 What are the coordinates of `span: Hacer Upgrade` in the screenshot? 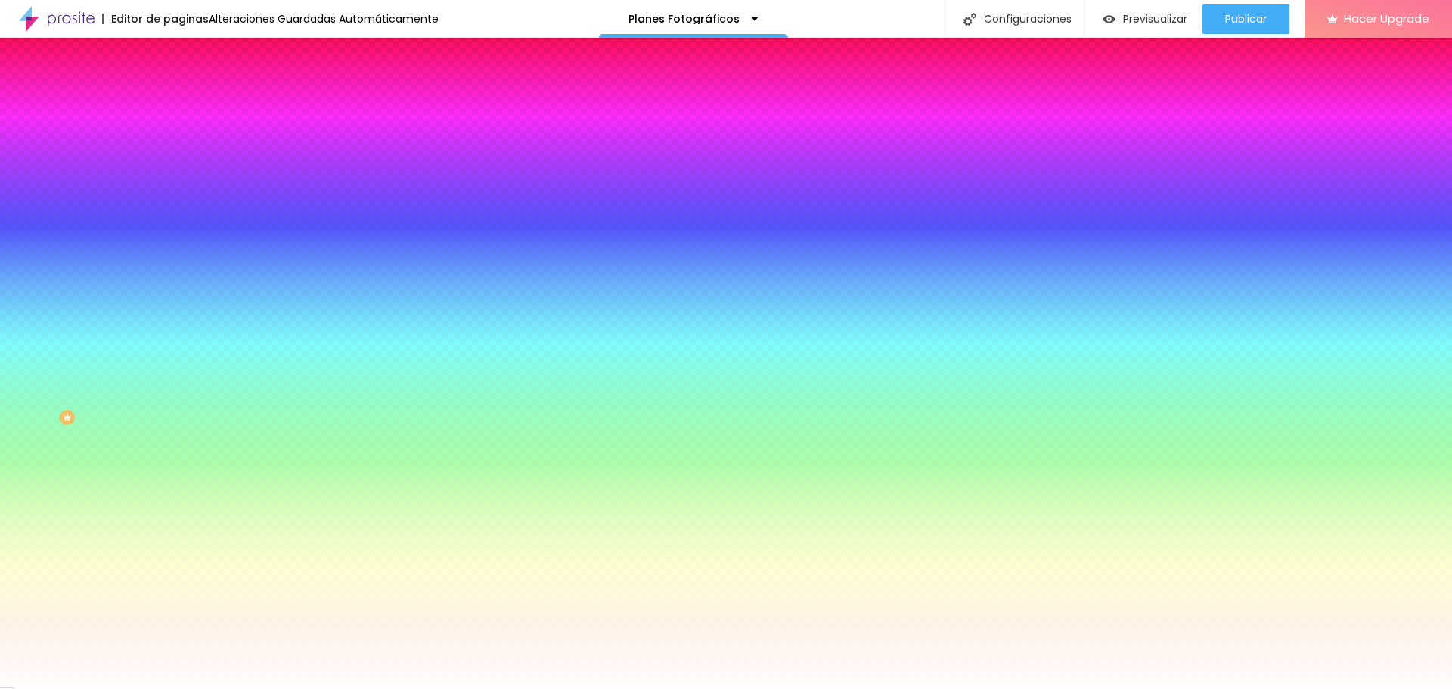 It's located at (1386, 18).